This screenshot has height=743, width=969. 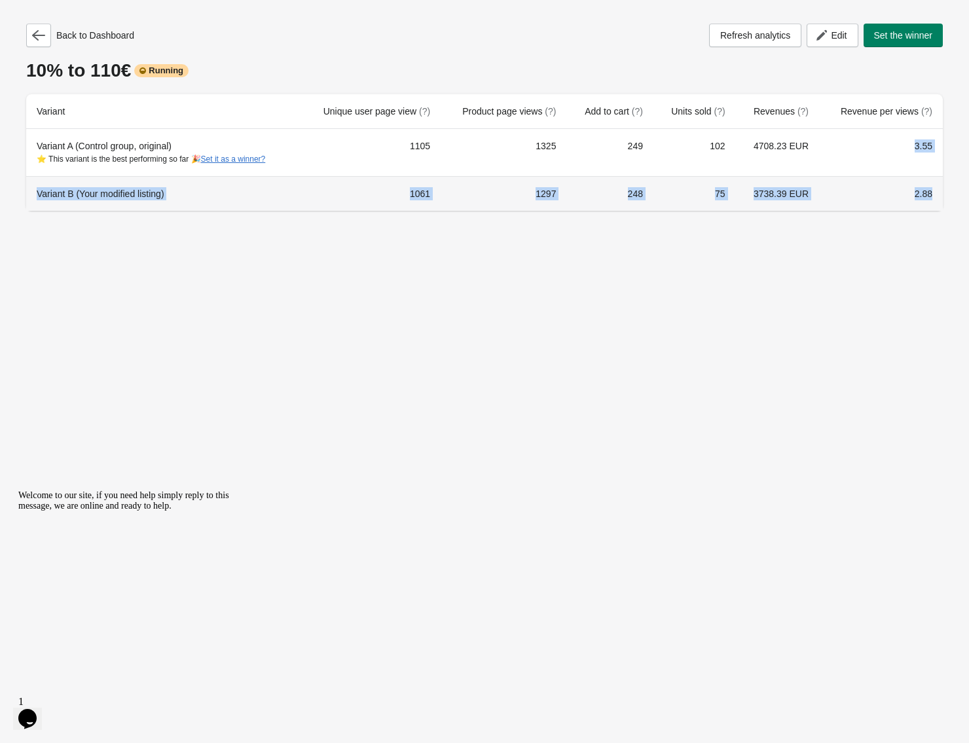 I want to click on td: 75, so click(x=694, y=193).